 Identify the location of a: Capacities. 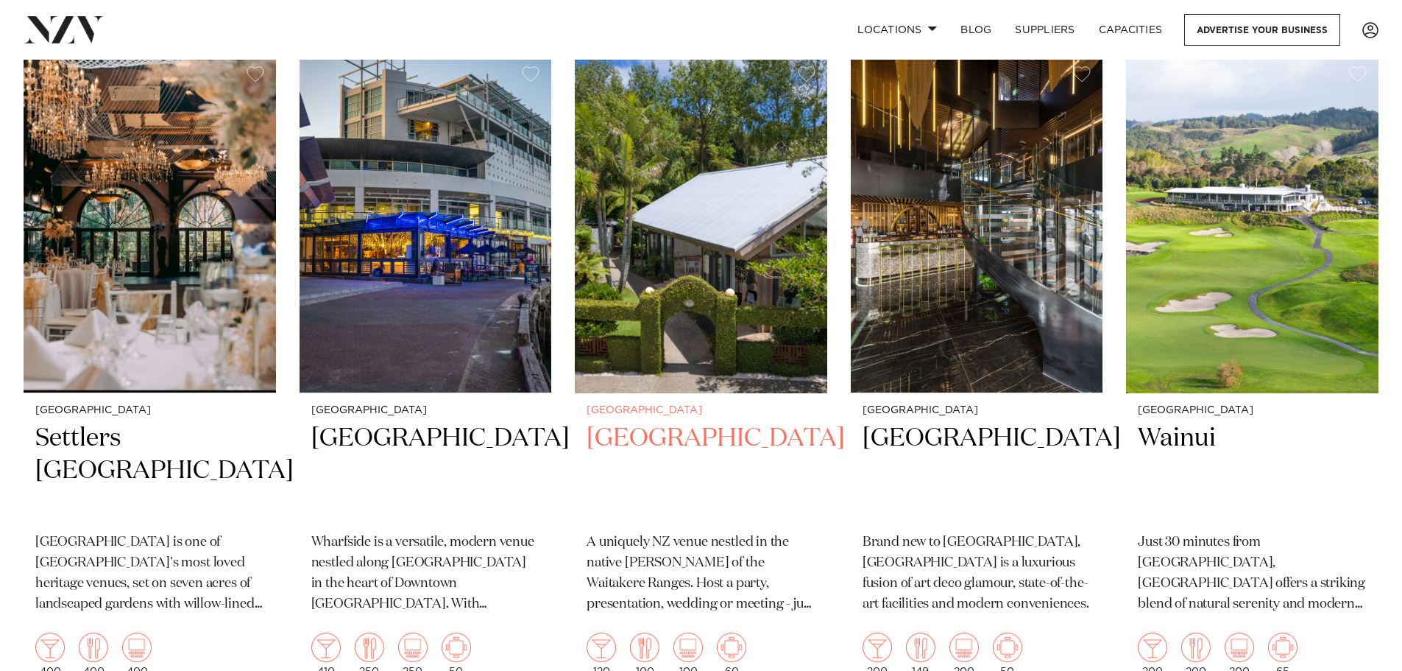
(1131, 29).